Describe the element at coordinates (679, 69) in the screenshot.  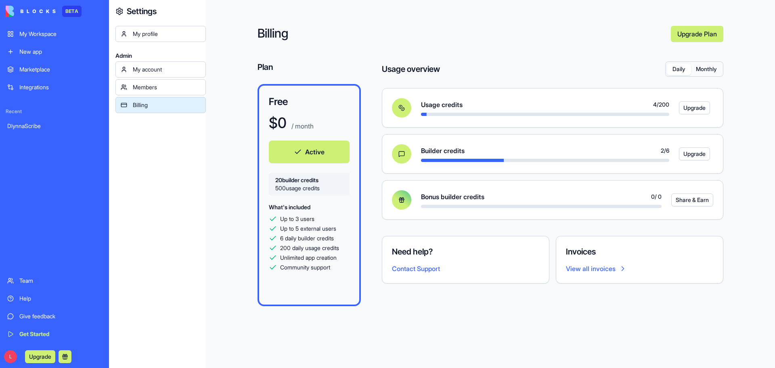
I see `button: Daily` at that location.